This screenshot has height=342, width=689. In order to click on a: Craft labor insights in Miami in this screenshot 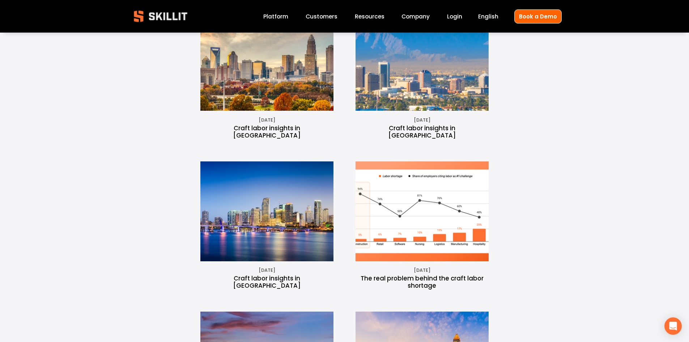, I will do `click(267, 211)`.